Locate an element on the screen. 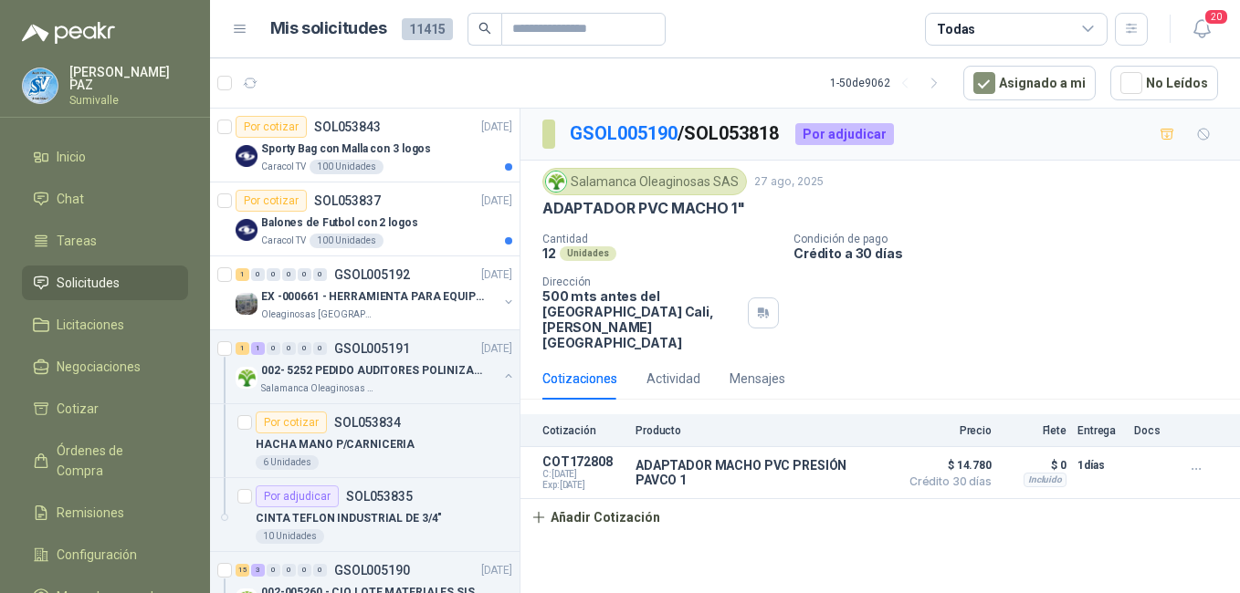 The image size is (1240, 593). p: 12 is located at coordinates (549, 253).